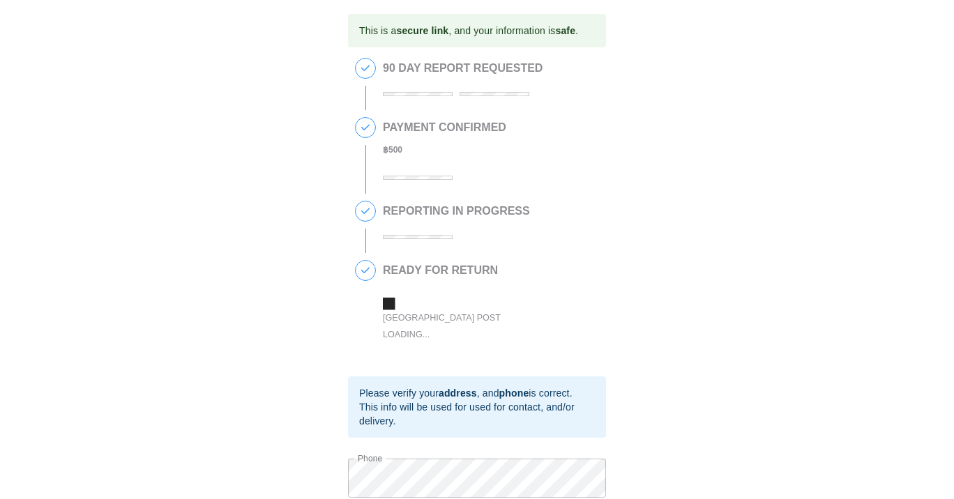 The height and width of the screenshot is (499, 954). I want to click on div: This info will be used for used for contact, and/or delivery., so click(477, 414).